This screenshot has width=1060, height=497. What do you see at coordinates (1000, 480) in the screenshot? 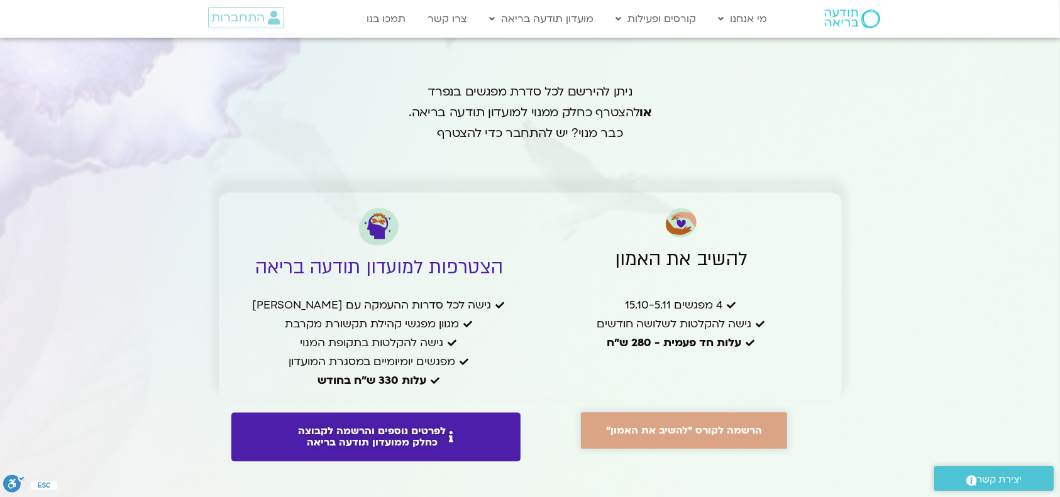
I see `span: יצירת קשר` at bounding box center [1000, 480].